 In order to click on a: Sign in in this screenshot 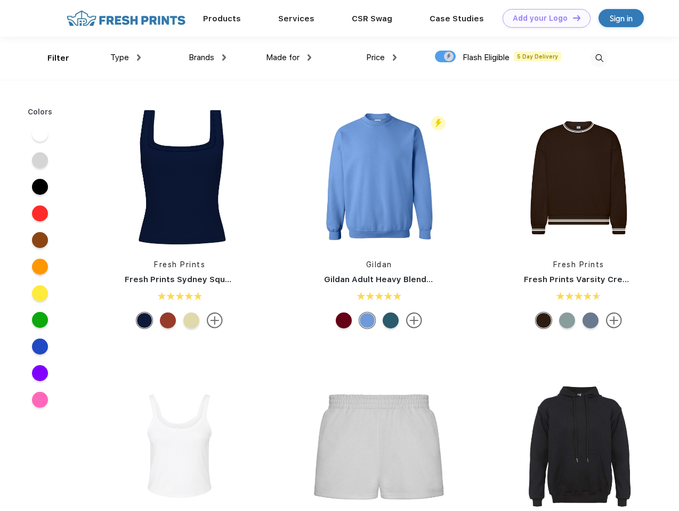, I will do `click(621, 18)`.